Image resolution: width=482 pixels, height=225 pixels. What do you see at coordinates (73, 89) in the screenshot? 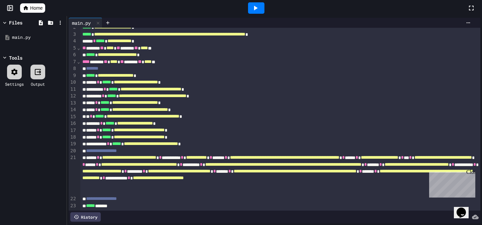
I see `div: 11` at bounding box center [73, 89].